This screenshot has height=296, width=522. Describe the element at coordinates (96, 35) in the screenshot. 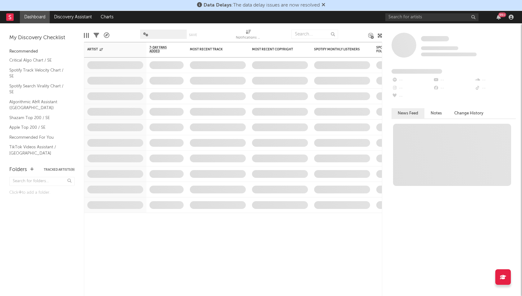

I see `div: Filters` at that location.